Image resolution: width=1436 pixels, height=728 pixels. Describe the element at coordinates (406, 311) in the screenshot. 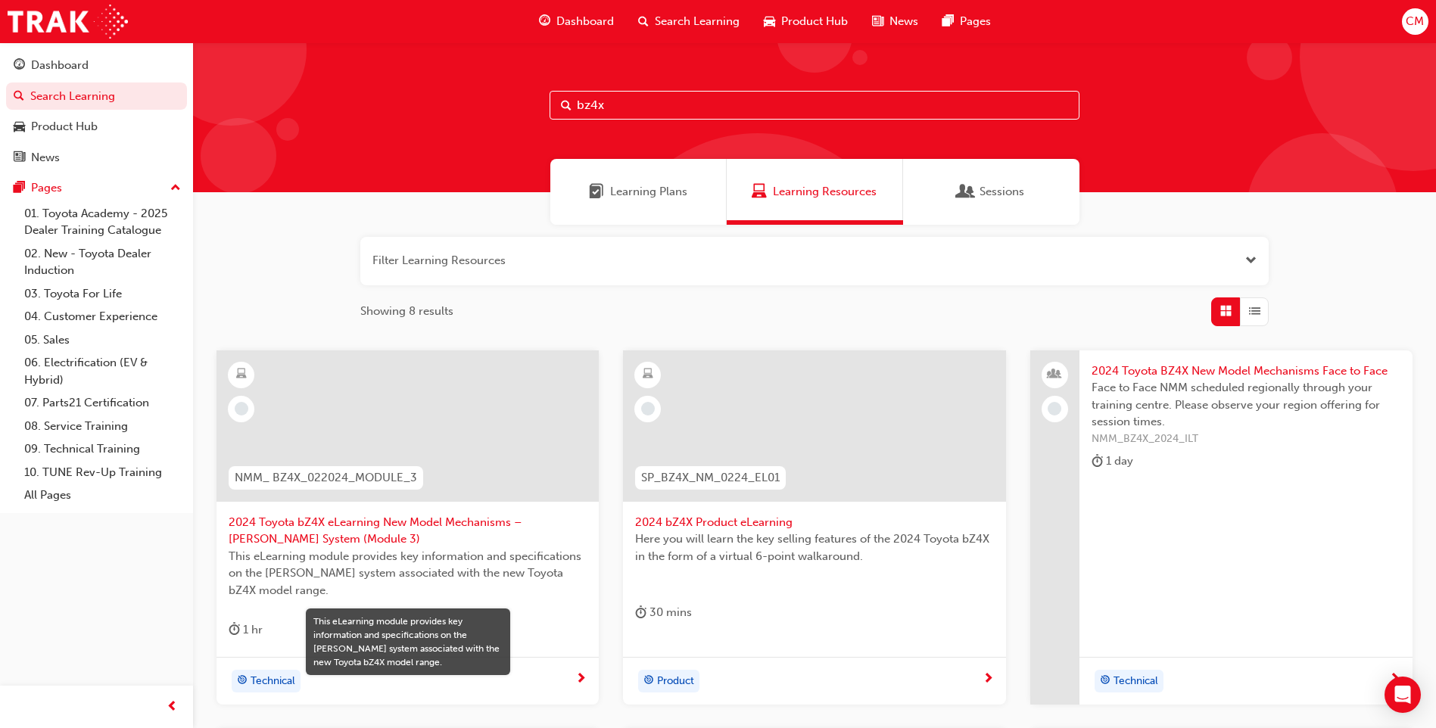

I see `span: Showing 8 results` at that location.